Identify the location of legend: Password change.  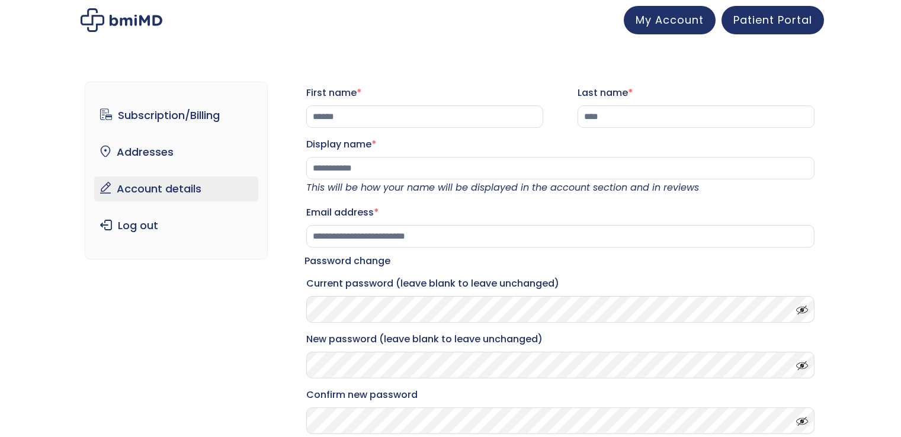
(347, 261).